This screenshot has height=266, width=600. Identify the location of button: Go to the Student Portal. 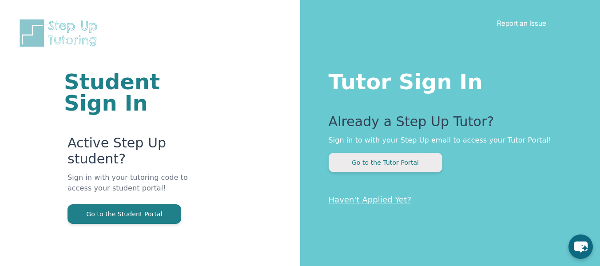
(124, 214).